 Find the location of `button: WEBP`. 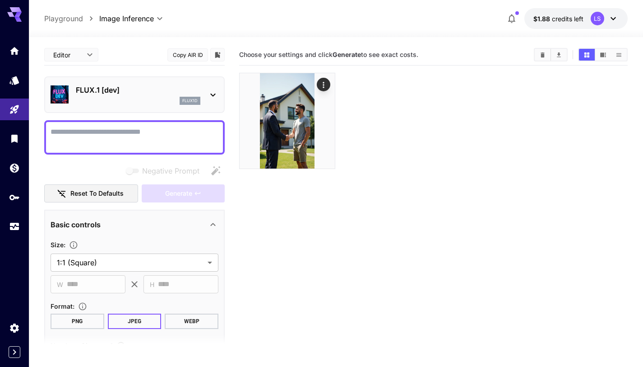

button: WEBP is located at coordinates (191, 321).